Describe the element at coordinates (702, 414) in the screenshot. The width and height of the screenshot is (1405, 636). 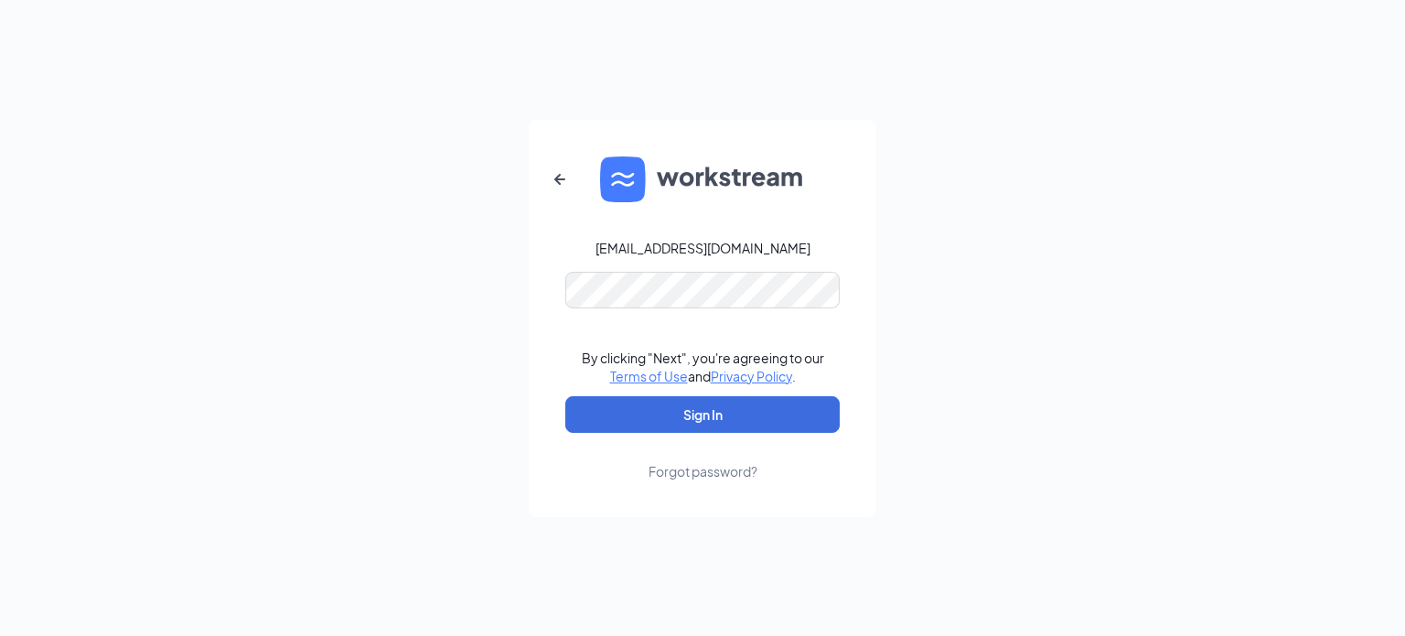
I see `button: Sign In` at that location.